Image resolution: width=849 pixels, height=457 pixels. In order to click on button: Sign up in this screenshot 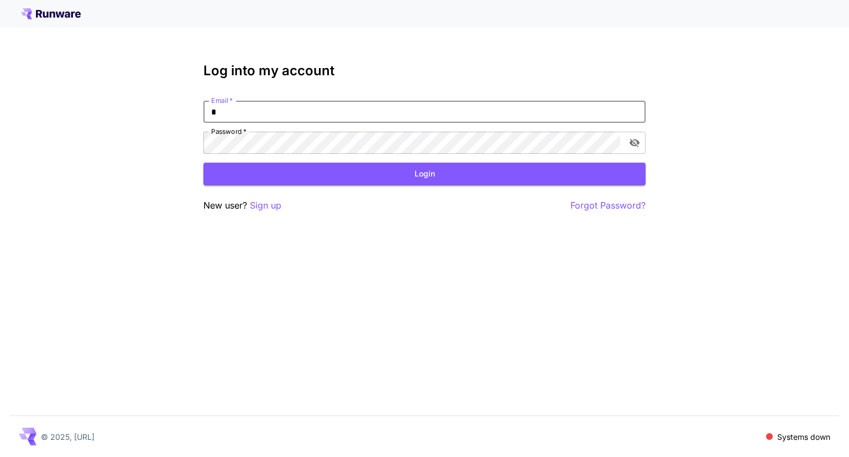, I will do `click(265, 205)`.